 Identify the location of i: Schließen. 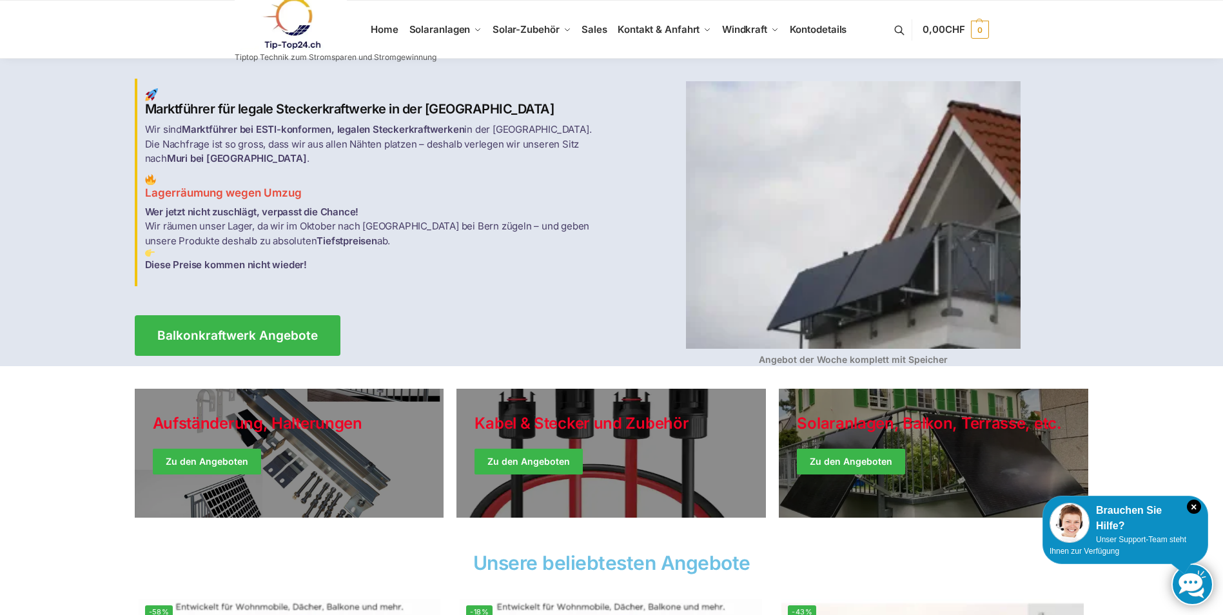
(1194, 507).